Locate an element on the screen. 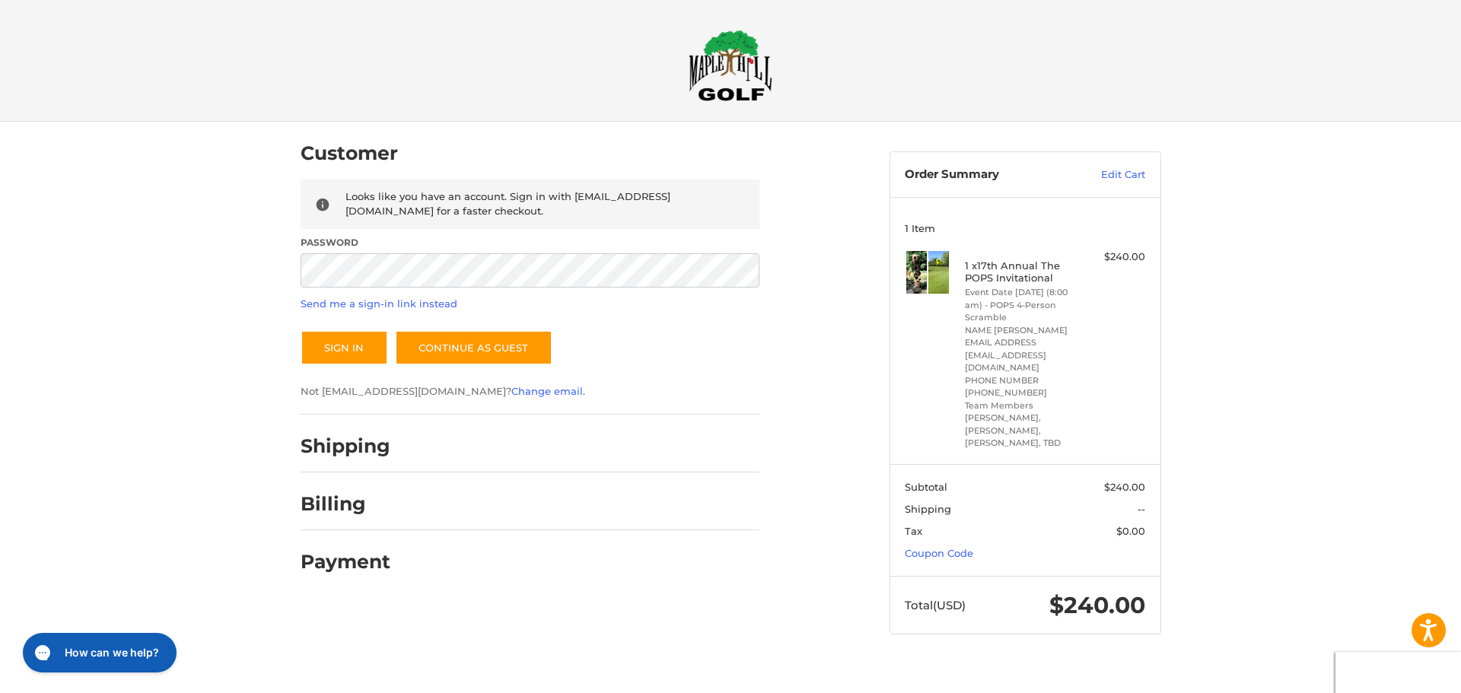 Image resolution: width=1461 pixels, height=693 pixels. h2: Billing is located at coordinates (345, 504).